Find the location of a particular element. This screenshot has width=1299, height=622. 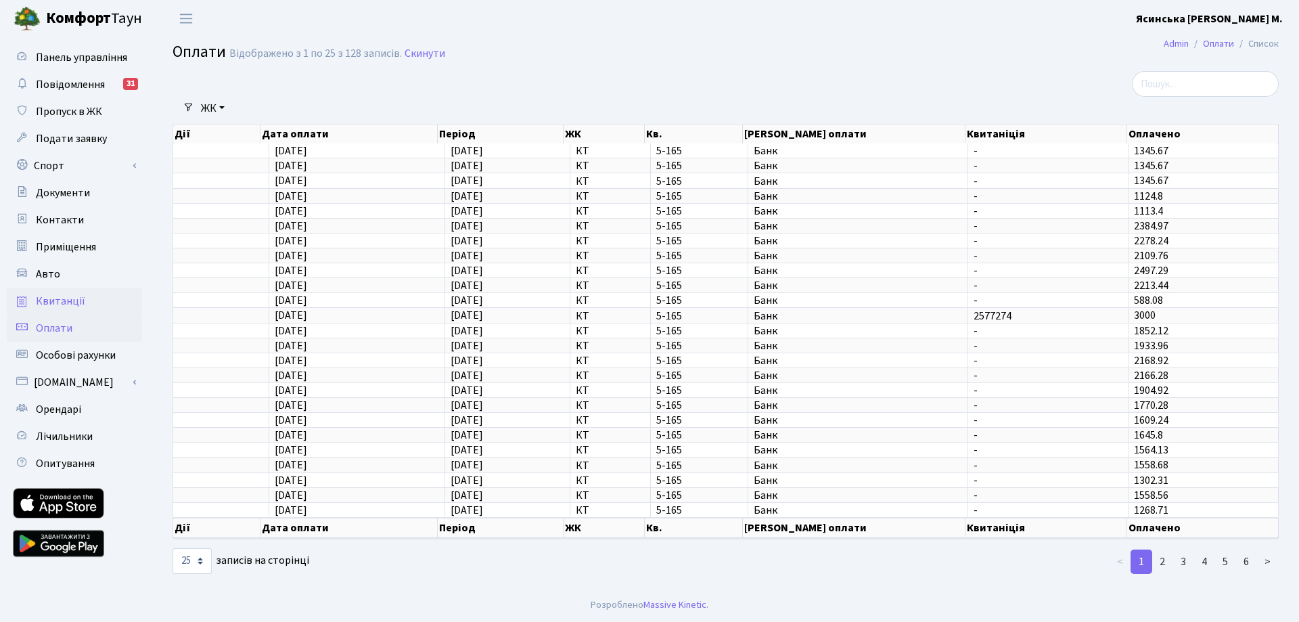

span: Особові рахунки is located at coordinates (76, 355).